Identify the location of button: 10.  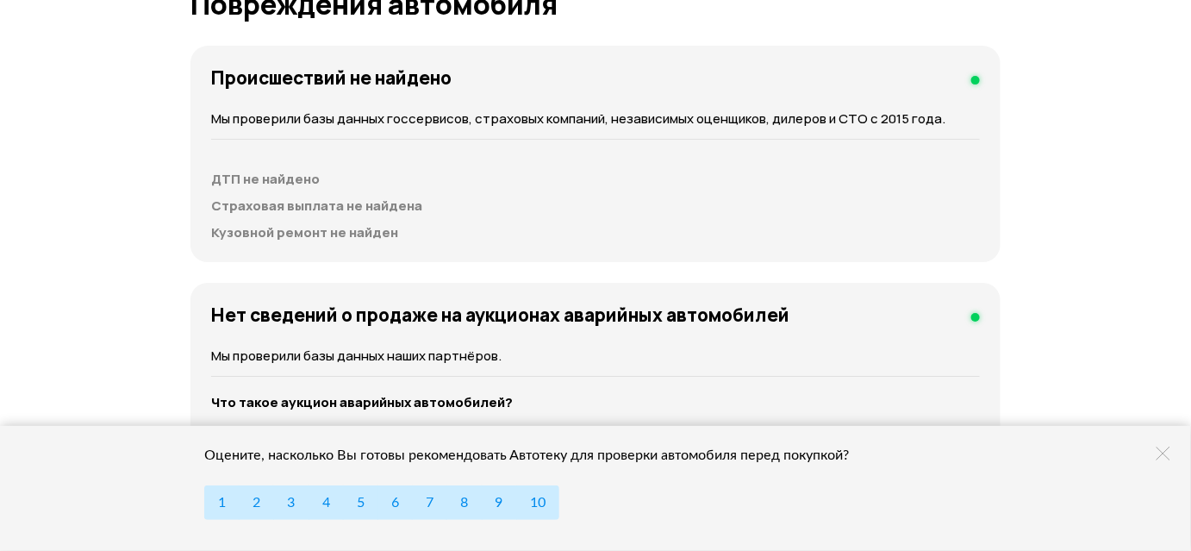
(538, 503).